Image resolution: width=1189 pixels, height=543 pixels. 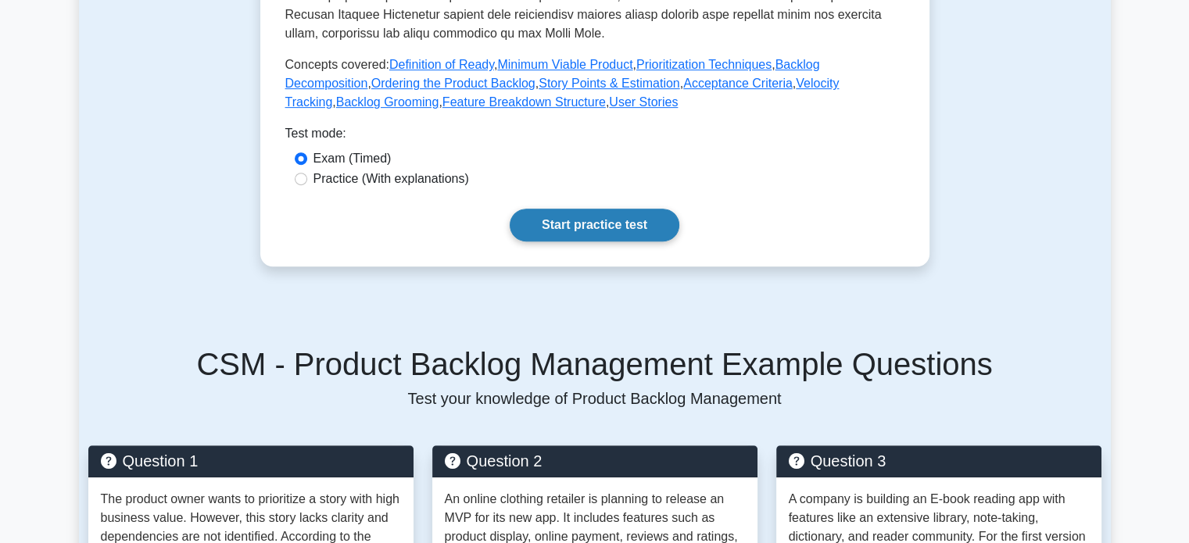 I want to click on a: Story Points & Estimation, so click(x=609, y=83).